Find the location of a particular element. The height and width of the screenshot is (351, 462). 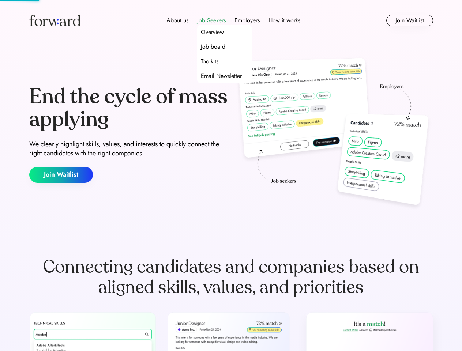

img: hero-image.png is located at coordinates (333, 134).